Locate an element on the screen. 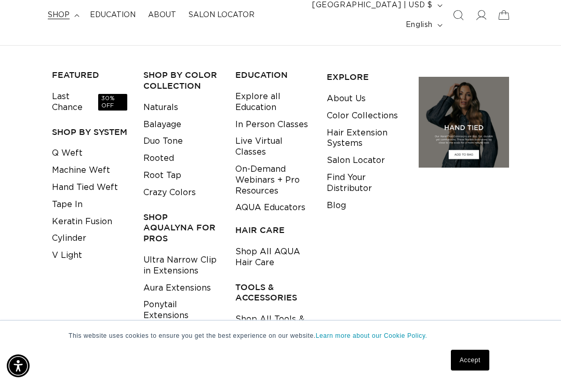  p: This website uses cookies to ensure you get the best experience on our website. is located at coordinates (280, 336).